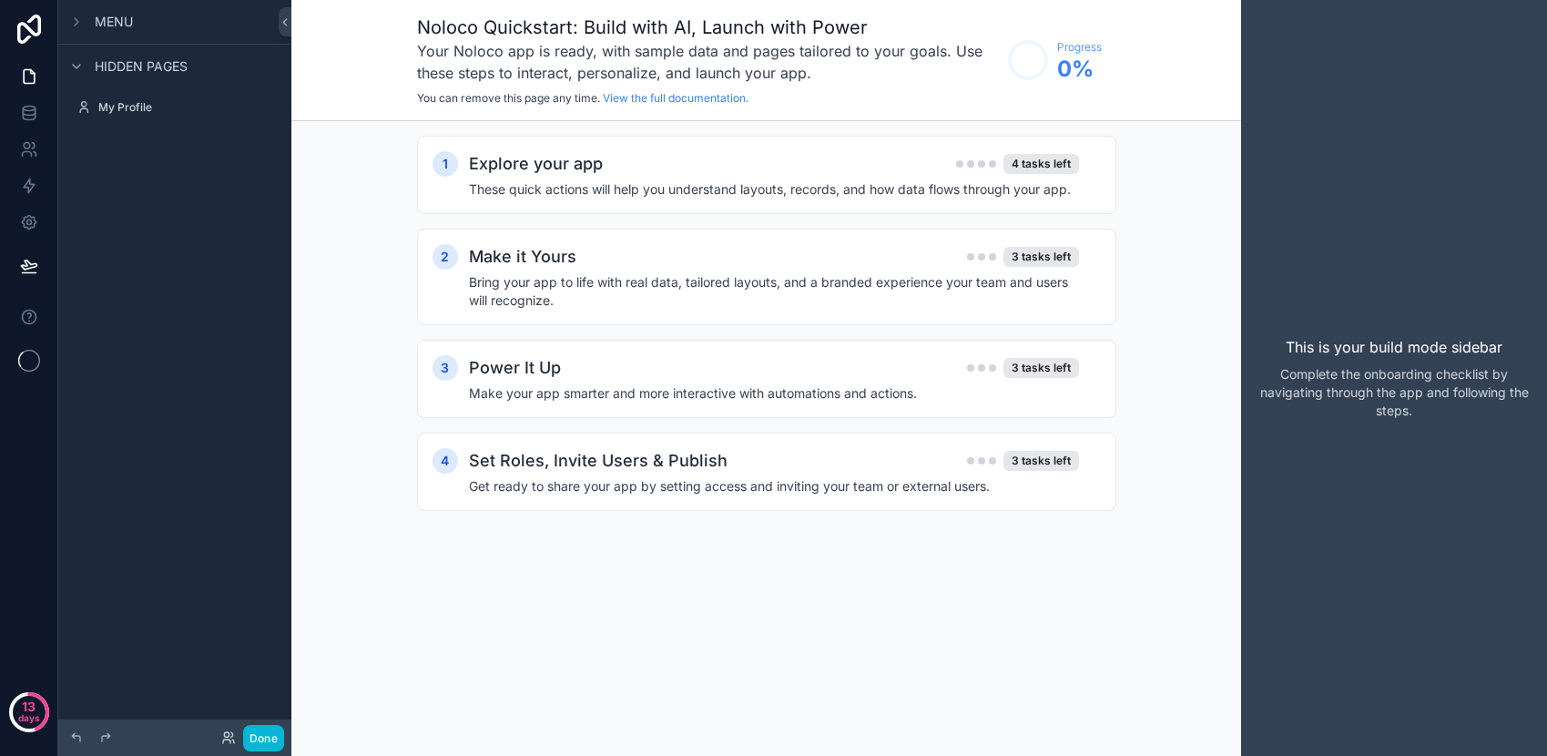 The height and width of the screenshot is (756, 1547). Describe the element at coordinates (1394, 347) in the screenshot. I see `p: This is your build mode sidebar` at that location.